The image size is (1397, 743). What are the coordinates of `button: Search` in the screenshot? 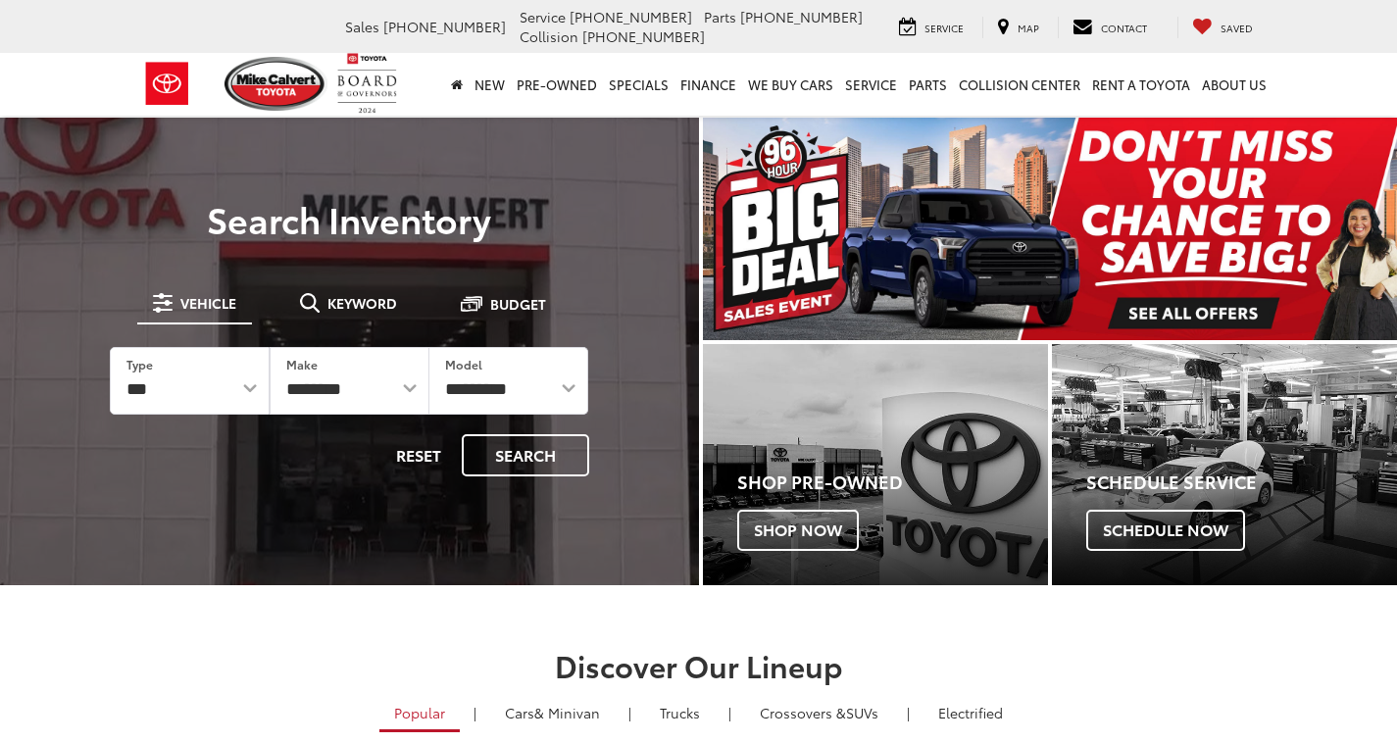 It's located at (526, 455).